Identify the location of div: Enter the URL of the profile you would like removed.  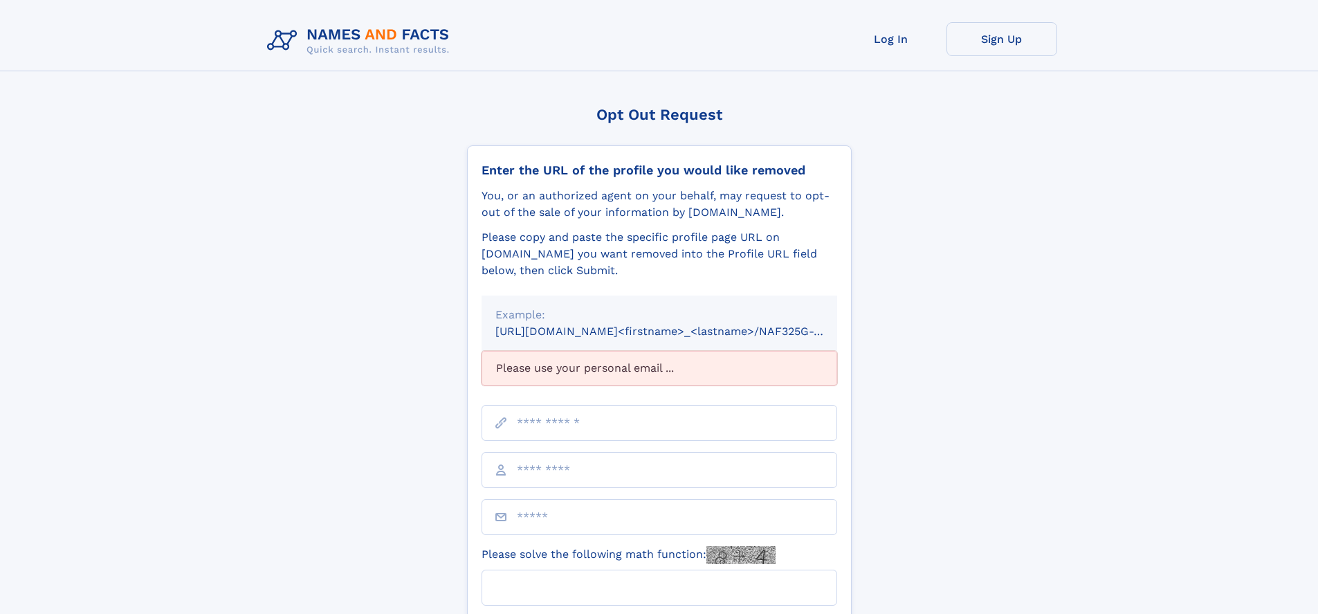
(659, 170).